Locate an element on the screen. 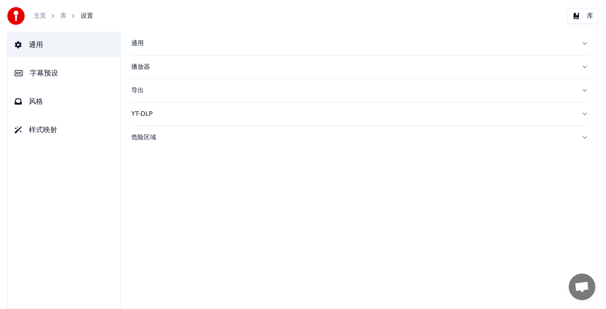 The image size is (606, 309). div: 通用 is located at coordinates (353, 43).